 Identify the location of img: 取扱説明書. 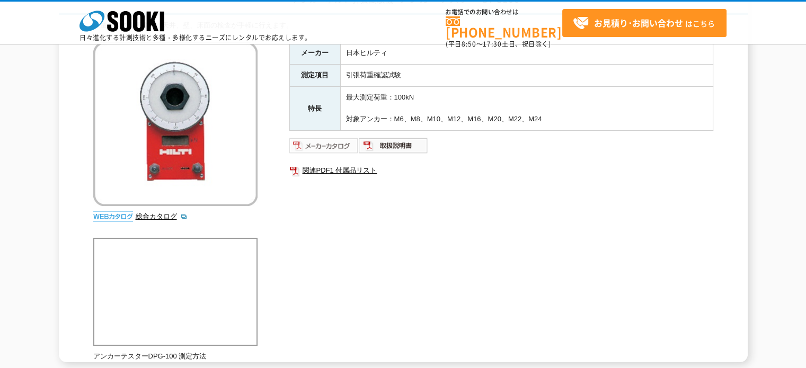
(393, 146).